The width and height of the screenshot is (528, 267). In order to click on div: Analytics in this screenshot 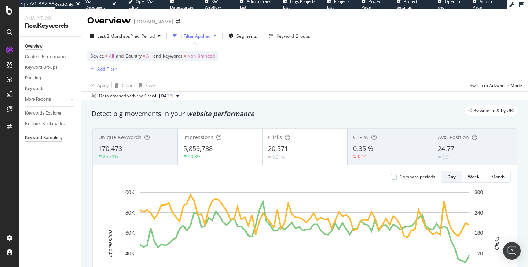, I will do `click(50, 18)`.